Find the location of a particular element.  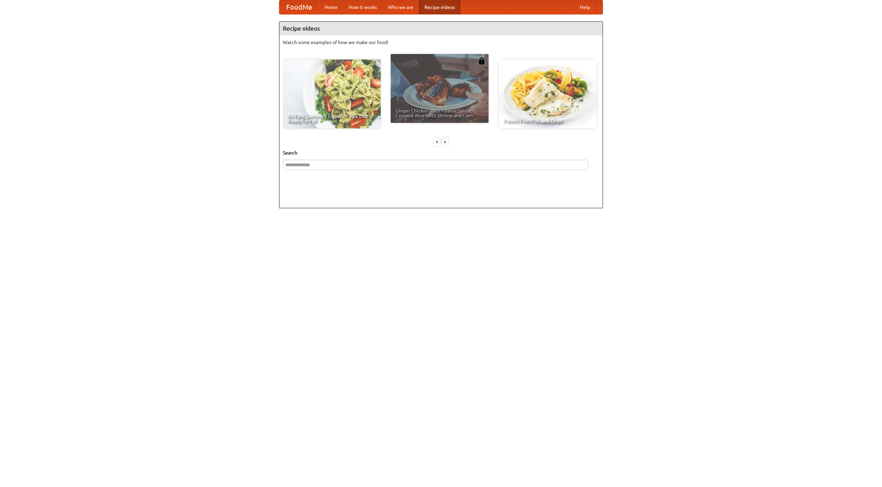

a: How it works is located at coordinates (363, 7).